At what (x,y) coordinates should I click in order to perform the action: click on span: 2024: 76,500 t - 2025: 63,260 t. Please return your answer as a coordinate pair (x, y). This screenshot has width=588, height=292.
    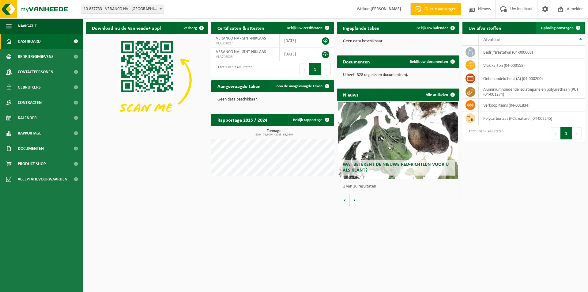
    Looking at the image, I should click on (274, 135).